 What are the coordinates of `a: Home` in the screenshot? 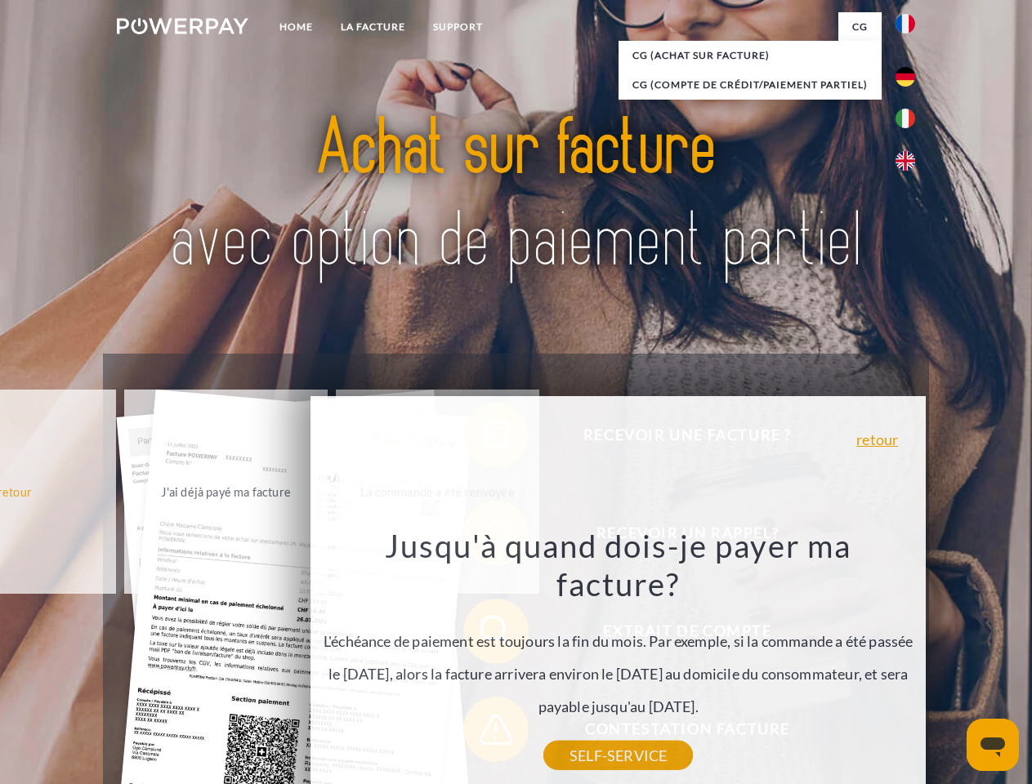 It's located at (296, 27).